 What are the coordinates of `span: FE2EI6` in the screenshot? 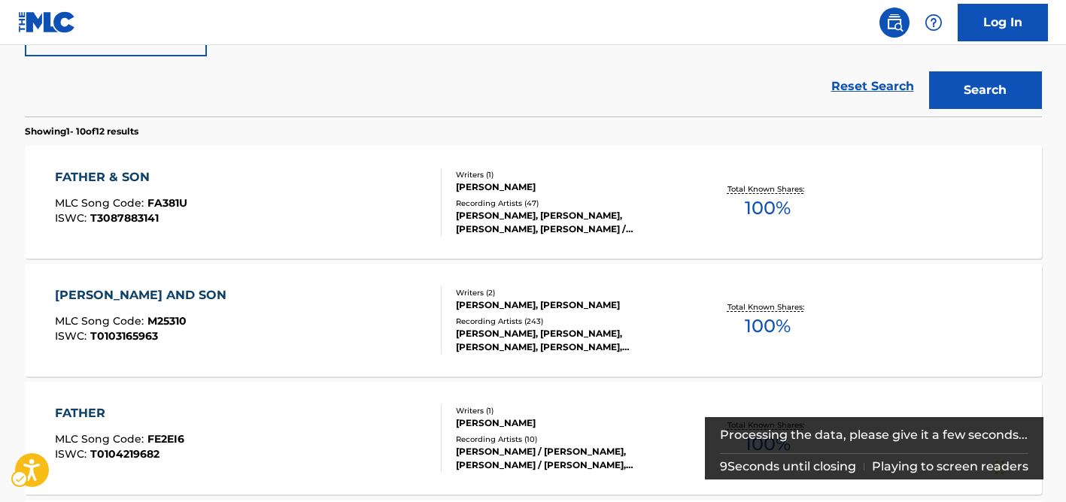 It's located at (165, 439).